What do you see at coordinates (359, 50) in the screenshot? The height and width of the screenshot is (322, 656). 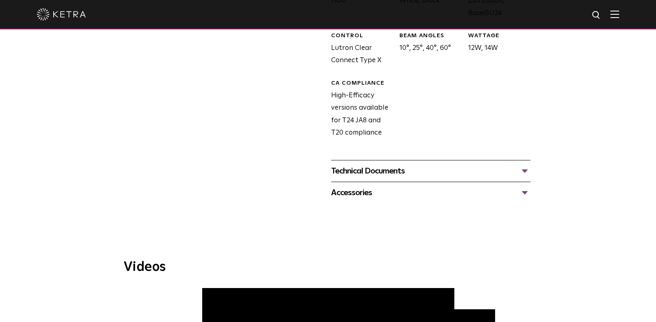 I see `div: Lutron Clear Connect Type X` at bounding box center [359, 50].